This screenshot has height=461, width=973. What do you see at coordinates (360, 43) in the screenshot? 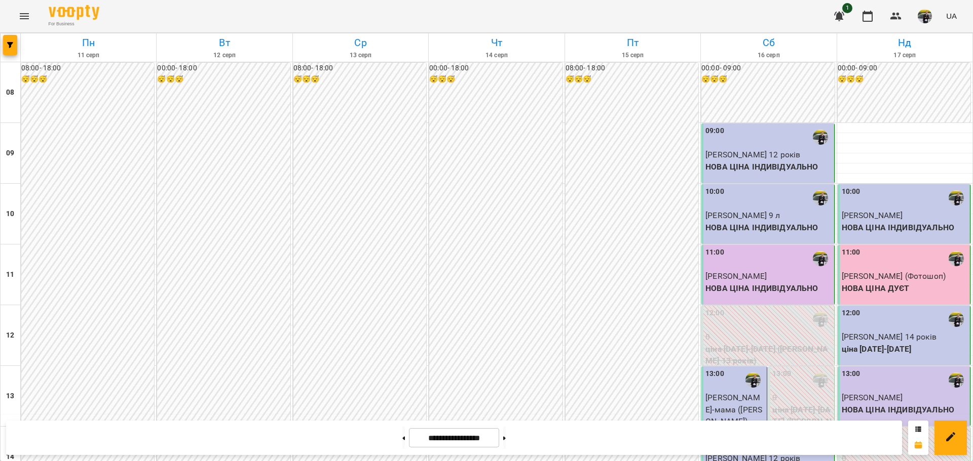
I see `h6: Ср` at bounding box center [360, 43].